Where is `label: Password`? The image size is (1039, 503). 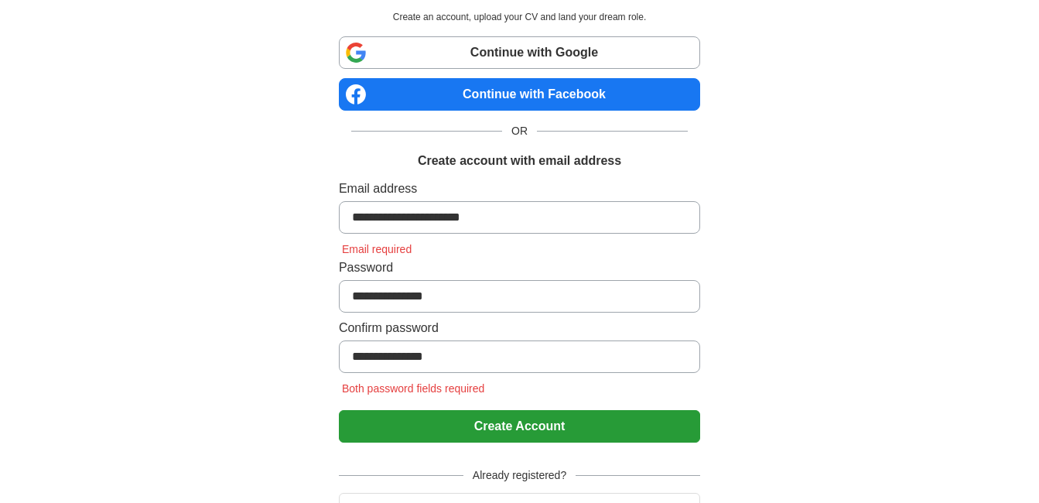 label: Password is located at coordinates (519, 268).